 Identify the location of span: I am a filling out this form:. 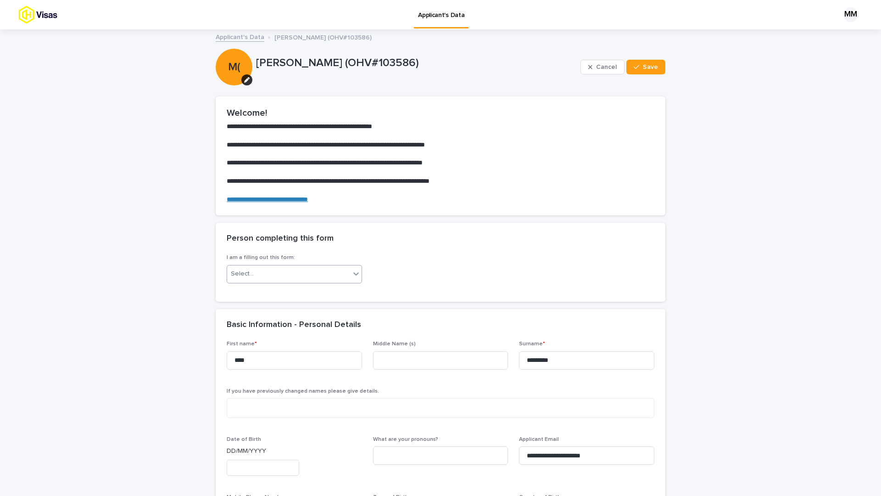
(261, 257).